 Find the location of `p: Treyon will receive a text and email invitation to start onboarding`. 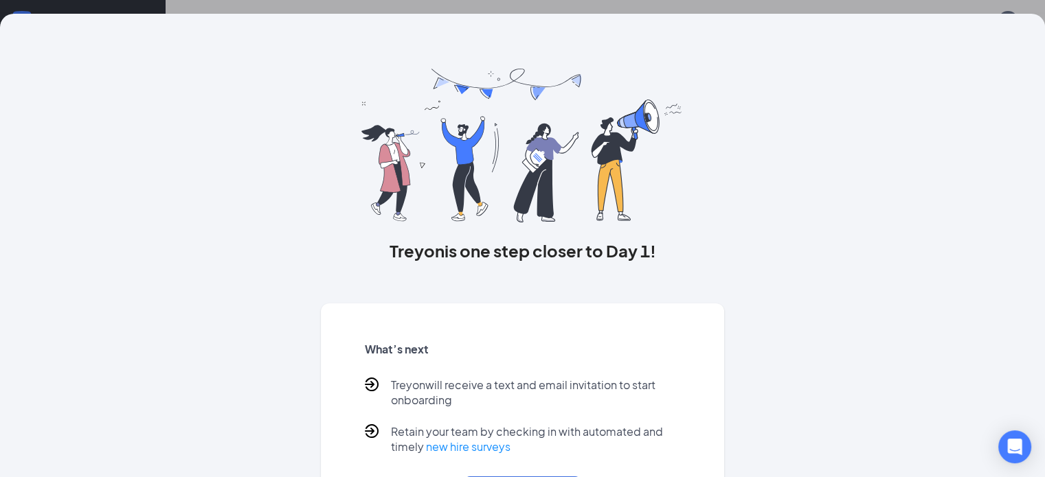

p: Treyon will receive a text and email invitation to start onboarding is located at coordinates (535, 393).